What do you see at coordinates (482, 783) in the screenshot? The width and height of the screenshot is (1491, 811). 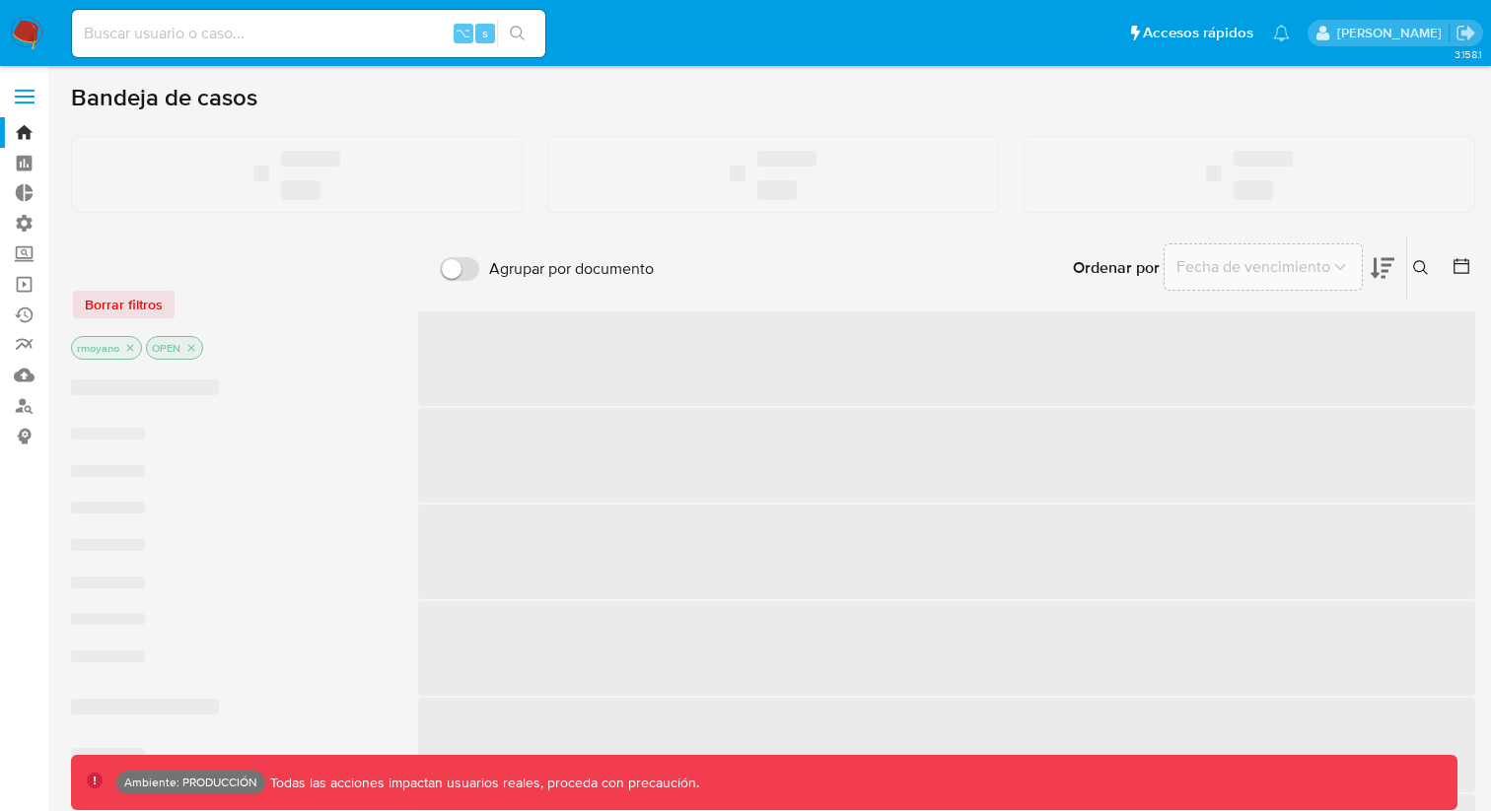 I see `p: Todas las acciones impactan usuarios reales, proceda con precaución.` at bounding box center [482, 783].